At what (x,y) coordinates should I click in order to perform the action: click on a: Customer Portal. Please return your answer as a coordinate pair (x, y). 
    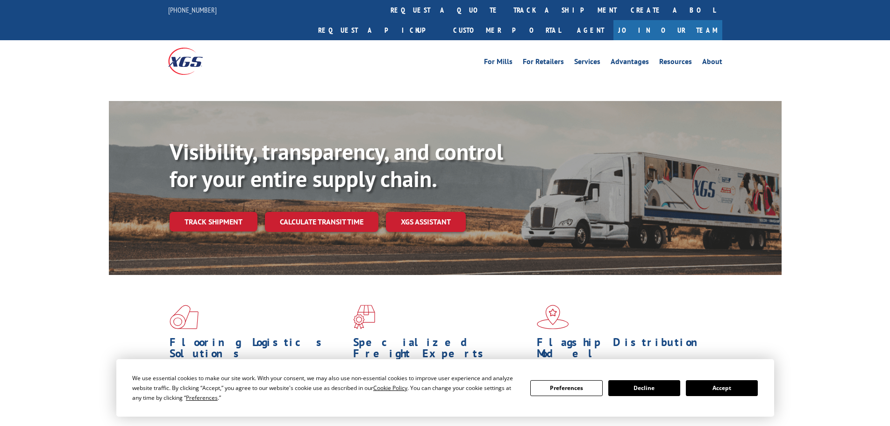
    Looking at the image, I should click on (507, 30).